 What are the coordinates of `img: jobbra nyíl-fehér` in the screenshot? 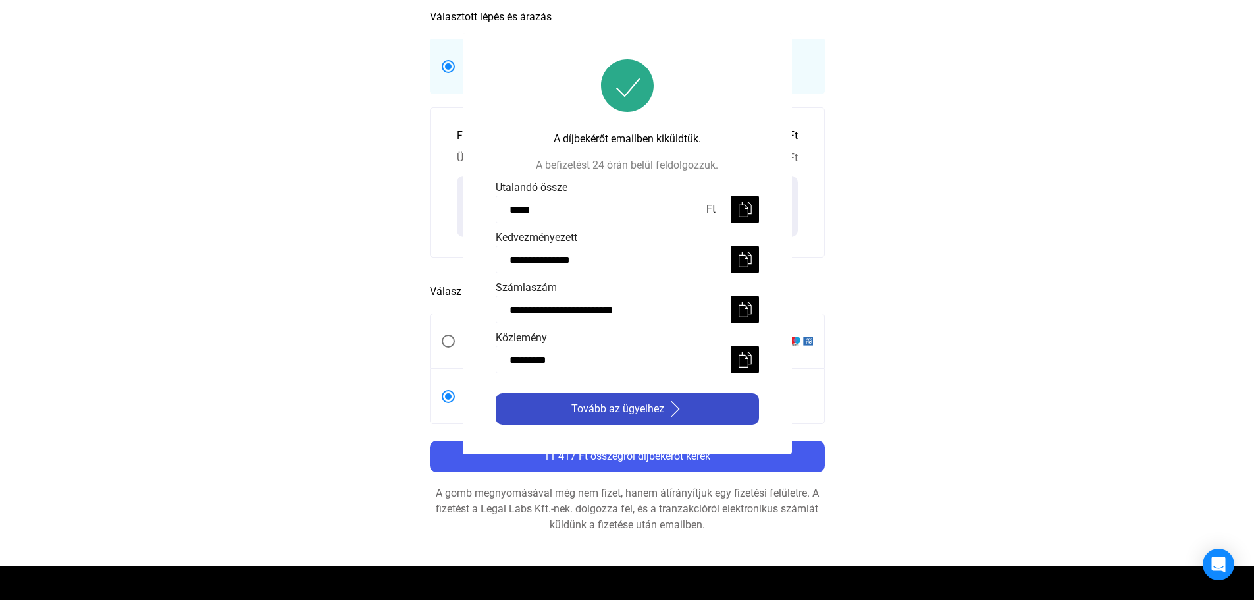 It's located at (675, 409).